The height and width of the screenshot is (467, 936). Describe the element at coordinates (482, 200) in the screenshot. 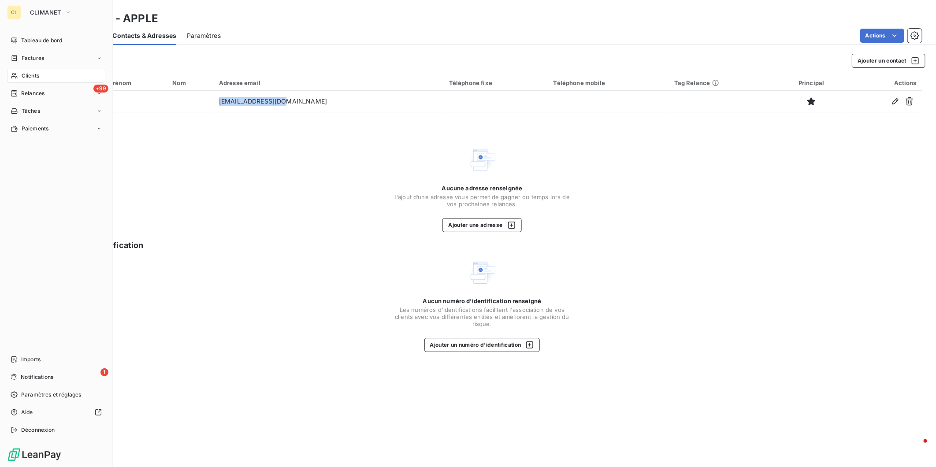

I see `span: L’ajout d’une adresse vous permet de gagner du temps lors de vos prochaines relances.` at that location.